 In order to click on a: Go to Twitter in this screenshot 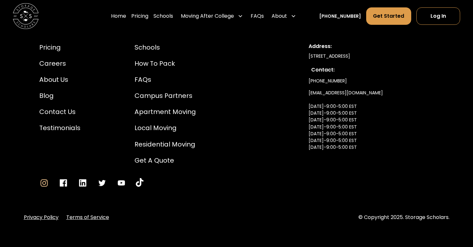, I will do `click(102, 183)`.